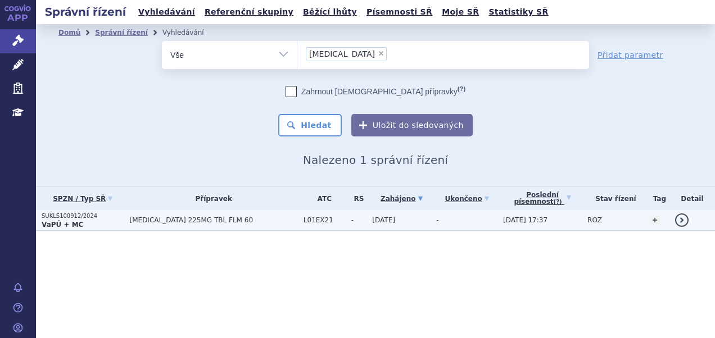 This screenshot has height=338, width=715. What do you see at coordinates (83, 199) in the screenshot?
I see `a: SPZN / Typ SŘ` at bounding box center [83, 199].